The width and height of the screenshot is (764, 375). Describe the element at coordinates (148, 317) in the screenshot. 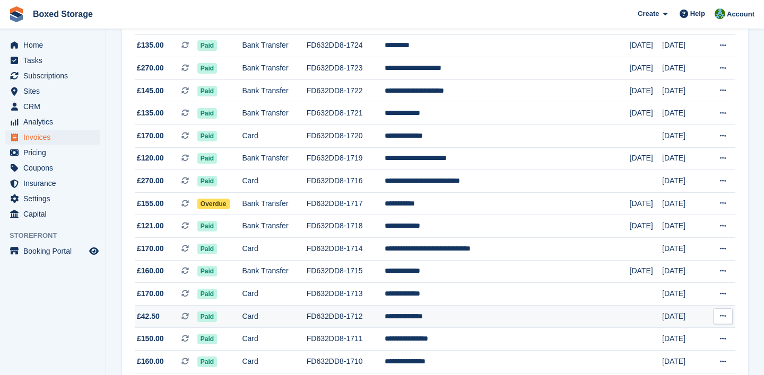

I see `span: £42.50` at that location.